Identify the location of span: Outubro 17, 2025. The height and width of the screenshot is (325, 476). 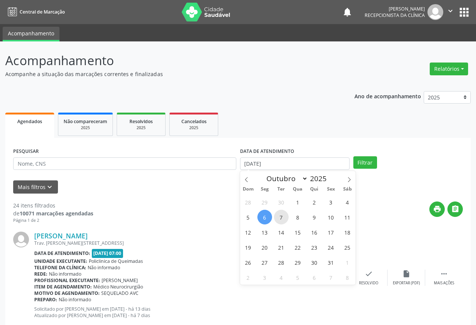
(331, 232).